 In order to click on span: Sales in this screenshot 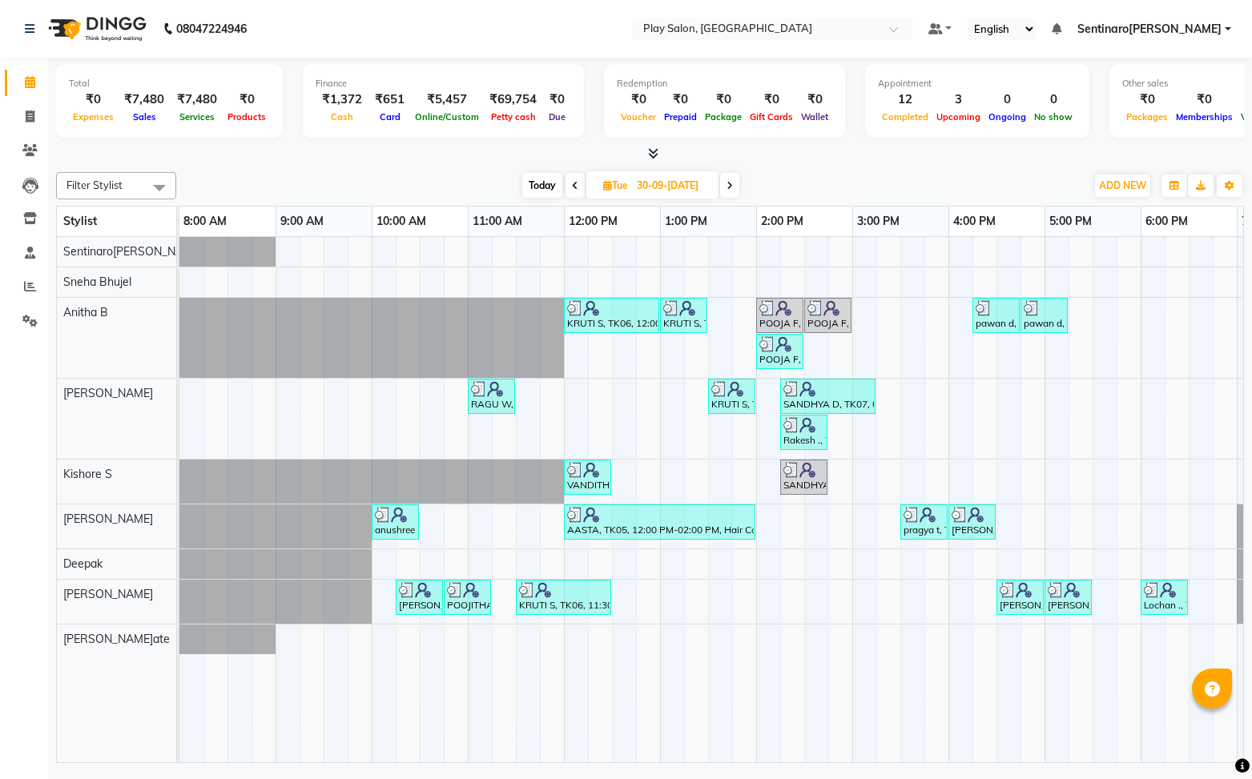, I will do `click(144, 117)`.